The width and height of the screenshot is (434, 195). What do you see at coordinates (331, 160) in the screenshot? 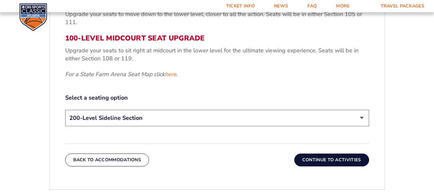
I see `button: Continue To Activities` at bounding box center [331, 160].